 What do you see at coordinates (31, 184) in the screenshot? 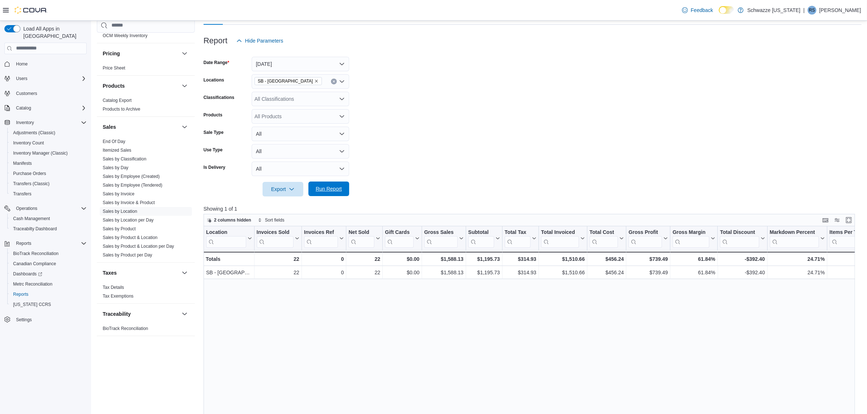
I see `span: Transfers (Classic)` at bounding box center [31, 184].